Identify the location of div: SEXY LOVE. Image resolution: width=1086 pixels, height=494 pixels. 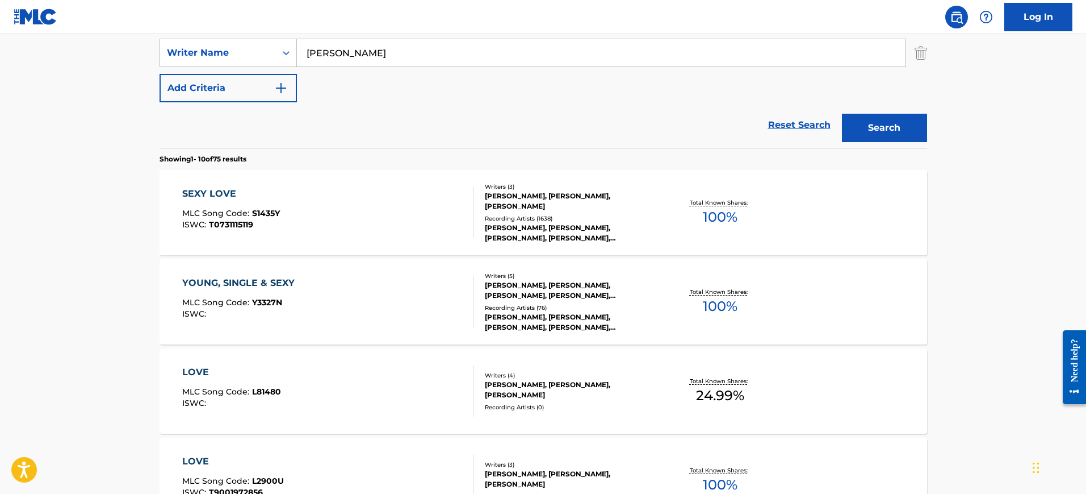
(231, 194).